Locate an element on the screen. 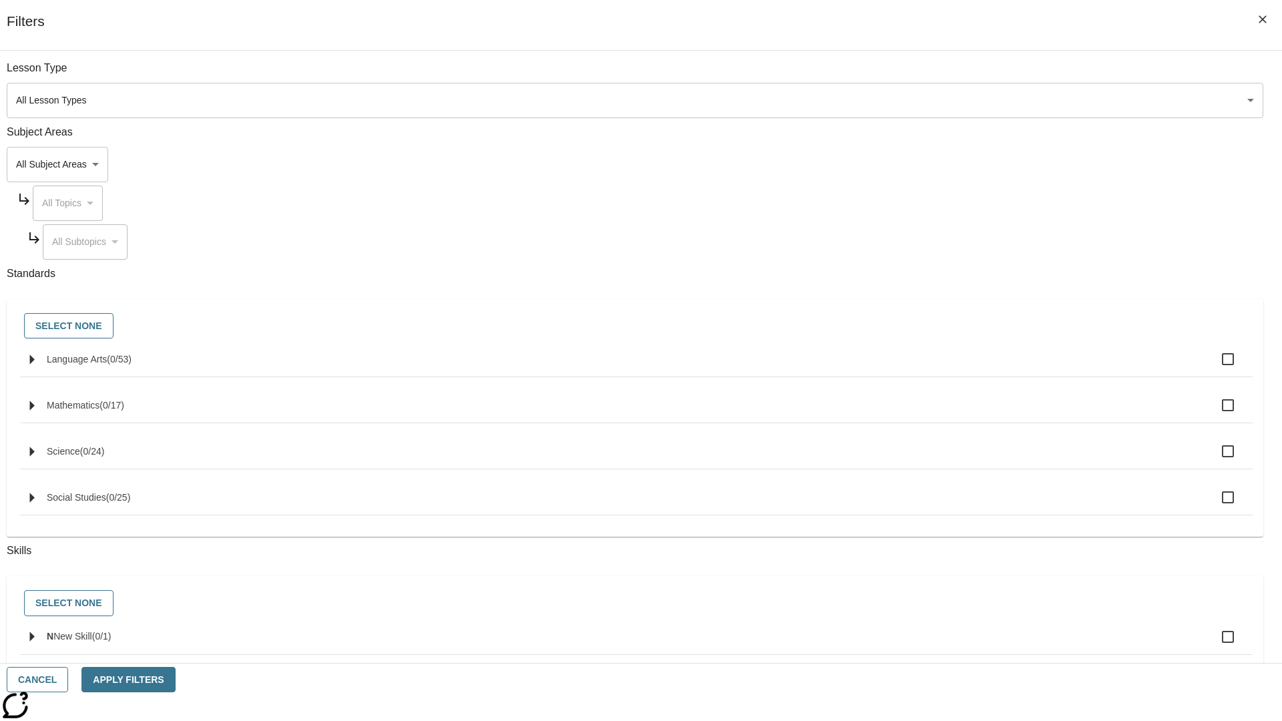 The image size is (1282, 721). span: N is located at coordinates (50, 636).